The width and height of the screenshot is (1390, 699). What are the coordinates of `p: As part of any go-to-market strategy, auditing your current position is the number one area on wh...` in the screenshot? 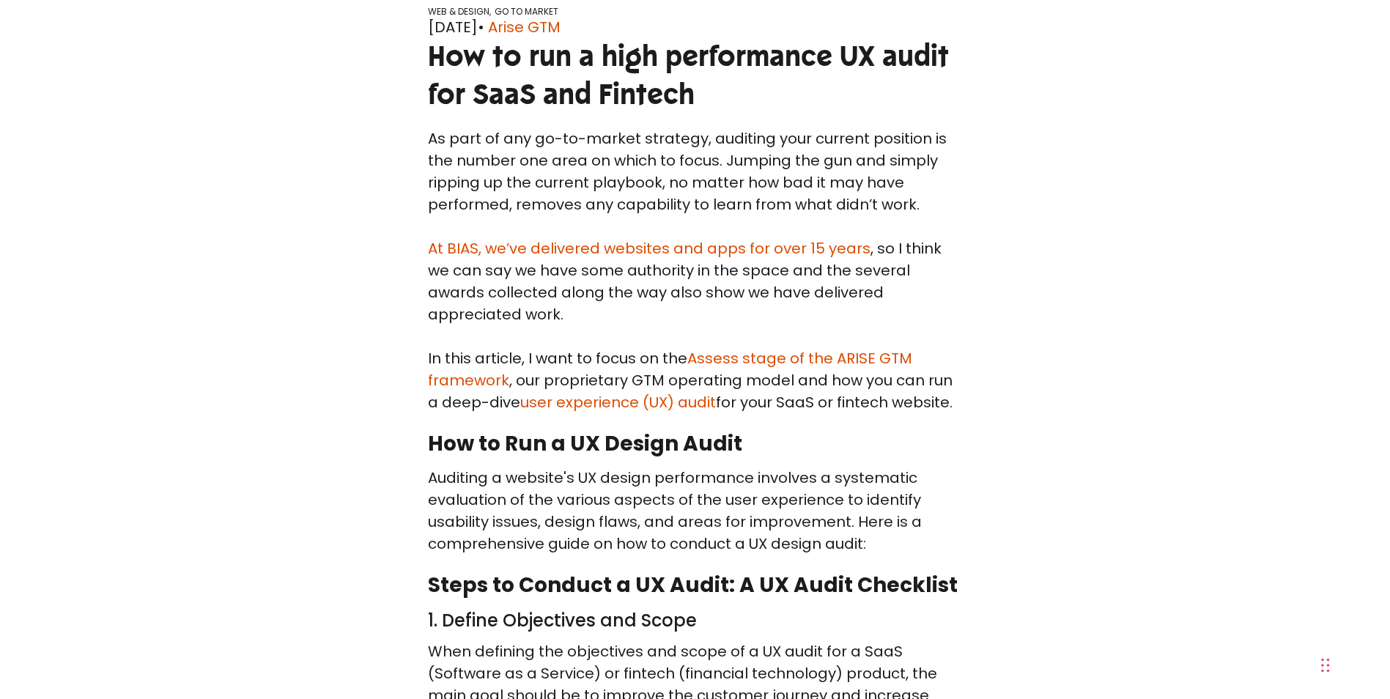 It's located at (695, 270).